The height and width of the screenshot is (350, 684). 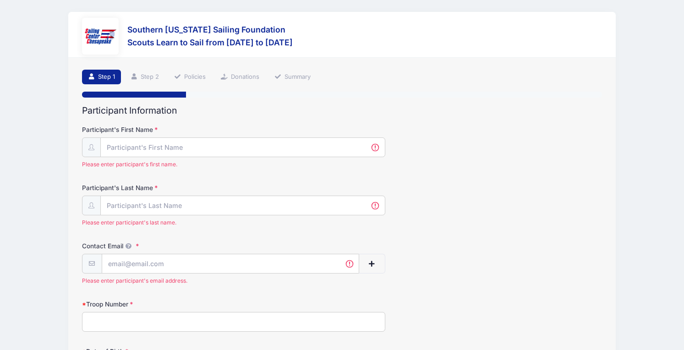 What do you see at coordinates (168, 188) in the screenshot?
I see `label: Participant's Last Name` at bounding box center [168, 188].